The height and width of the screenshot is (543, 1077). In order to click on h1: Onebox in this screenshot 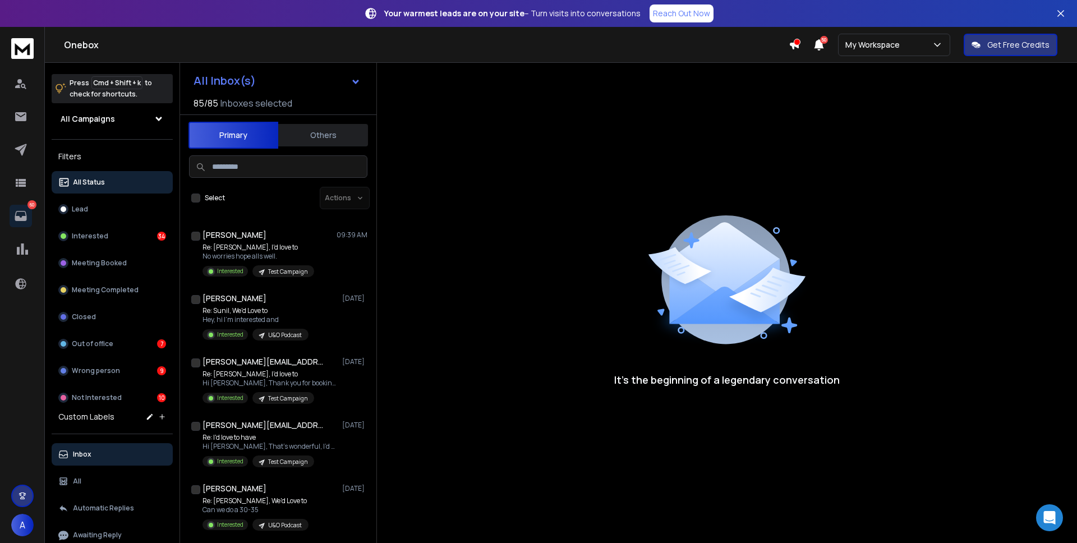, I will do `click(426, 45)`.